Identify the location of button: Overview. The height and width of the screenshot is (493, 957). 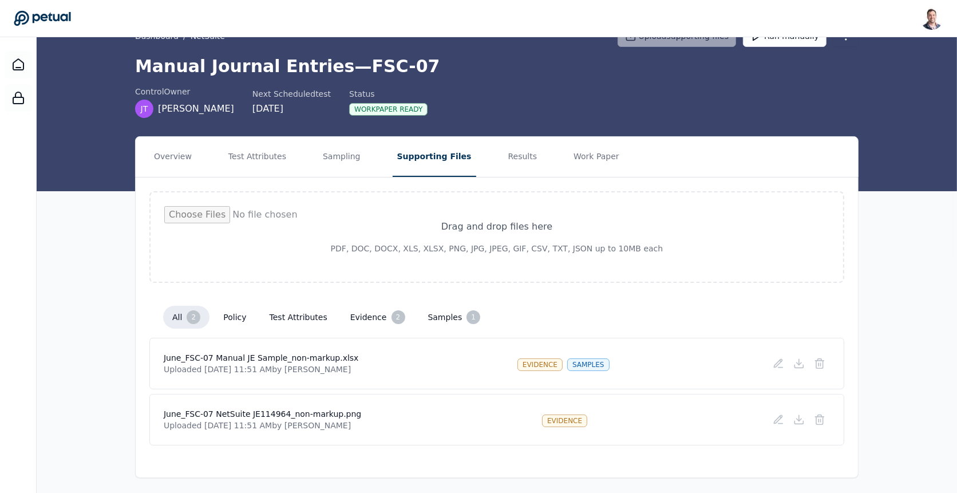
(173, 157).